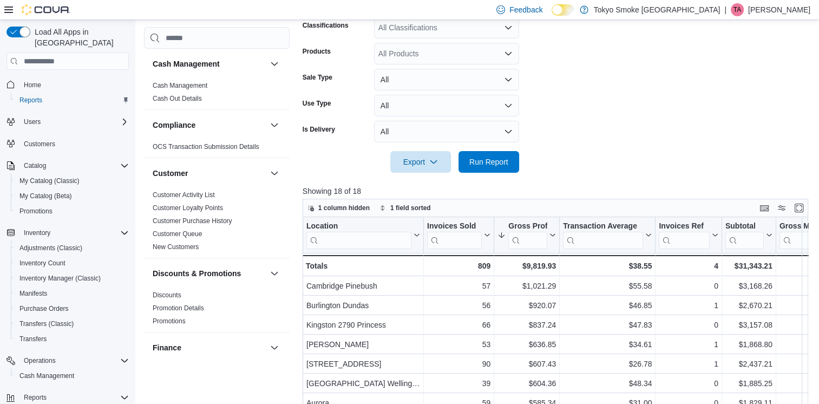 The width and height of the screenshot is (819, 404). Describe the element at coordinates (420, 162) in the screenshot. I see `button: Export` at that location.